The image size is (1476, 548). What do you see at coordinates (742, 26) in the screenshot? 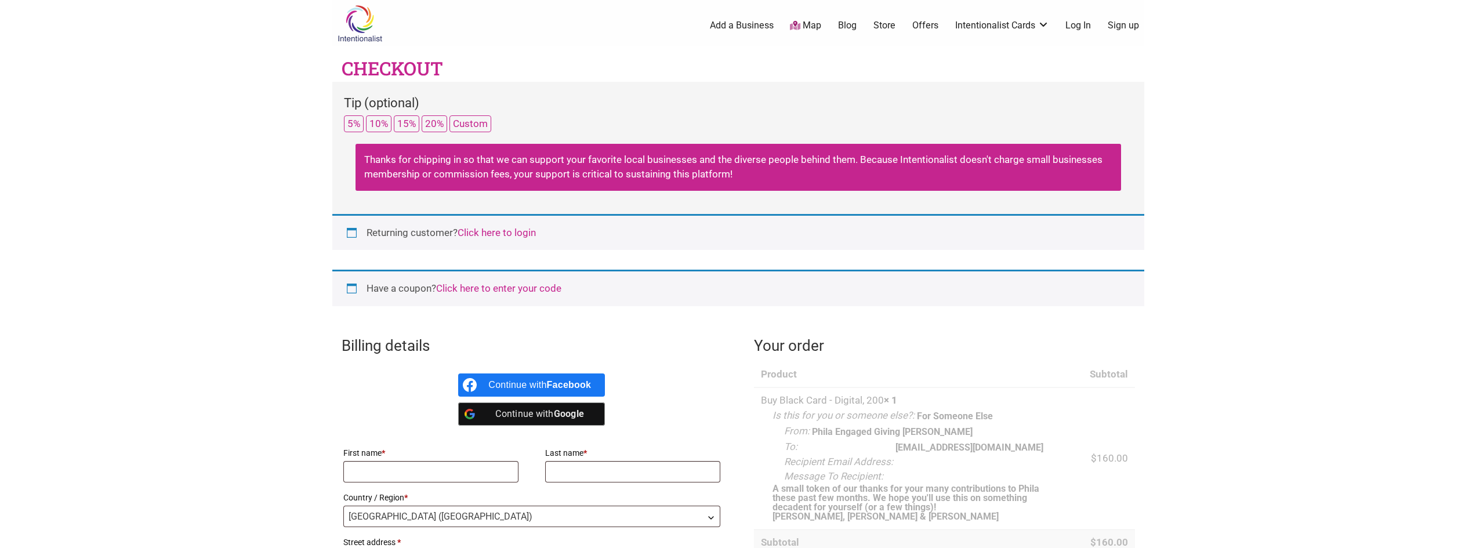
I see `a: Add a Business` at bounding box center [742, 26].